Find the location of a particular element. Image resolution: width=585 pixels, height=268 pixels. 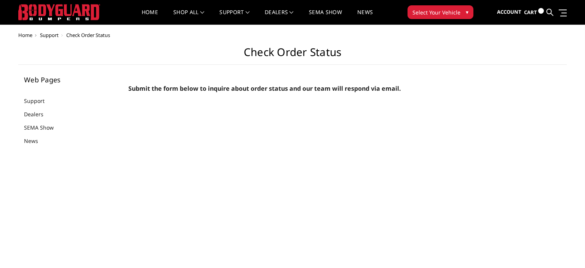

a: Cart is located at coordinates (534, 12).